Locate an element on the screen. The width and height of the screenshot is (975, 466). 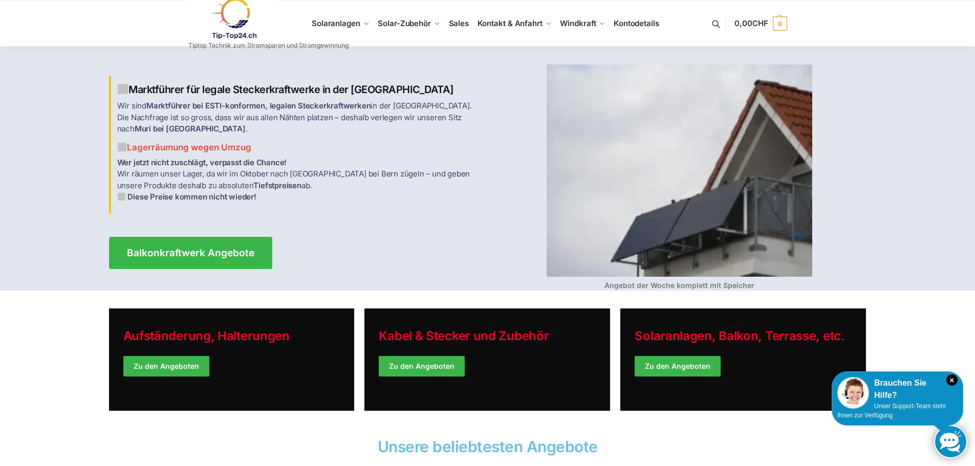
a: Solar-Zubehör is located at coordinates (409, 24).